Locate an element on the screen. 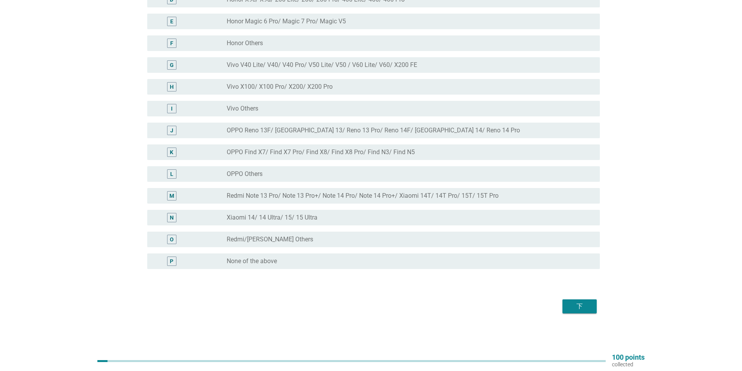  label: OPPO Find X7/ Find X7 Pro/ Find X8/ Find X8 Pro/ Find N3/ Find N5 is located at coordinates (320, 152).